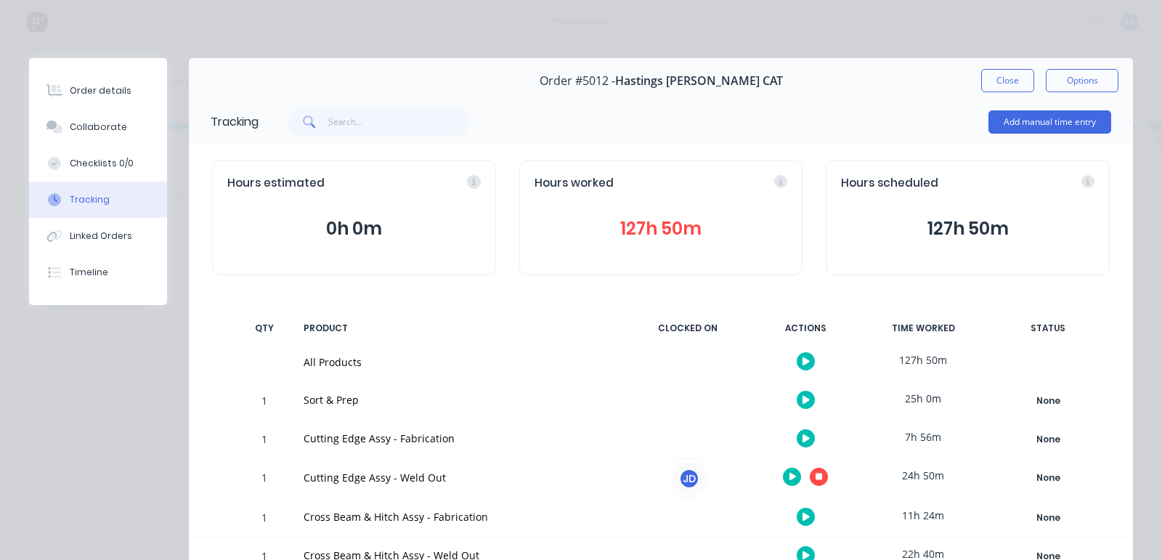 This screenshot has height=560, width=1162. I want to click on div: STATUS, so click(1048, 328).